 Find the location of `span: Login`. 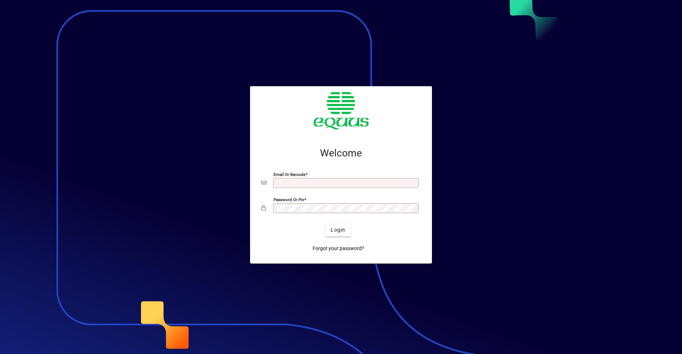

span: Login is located at coordinates (338, 230).